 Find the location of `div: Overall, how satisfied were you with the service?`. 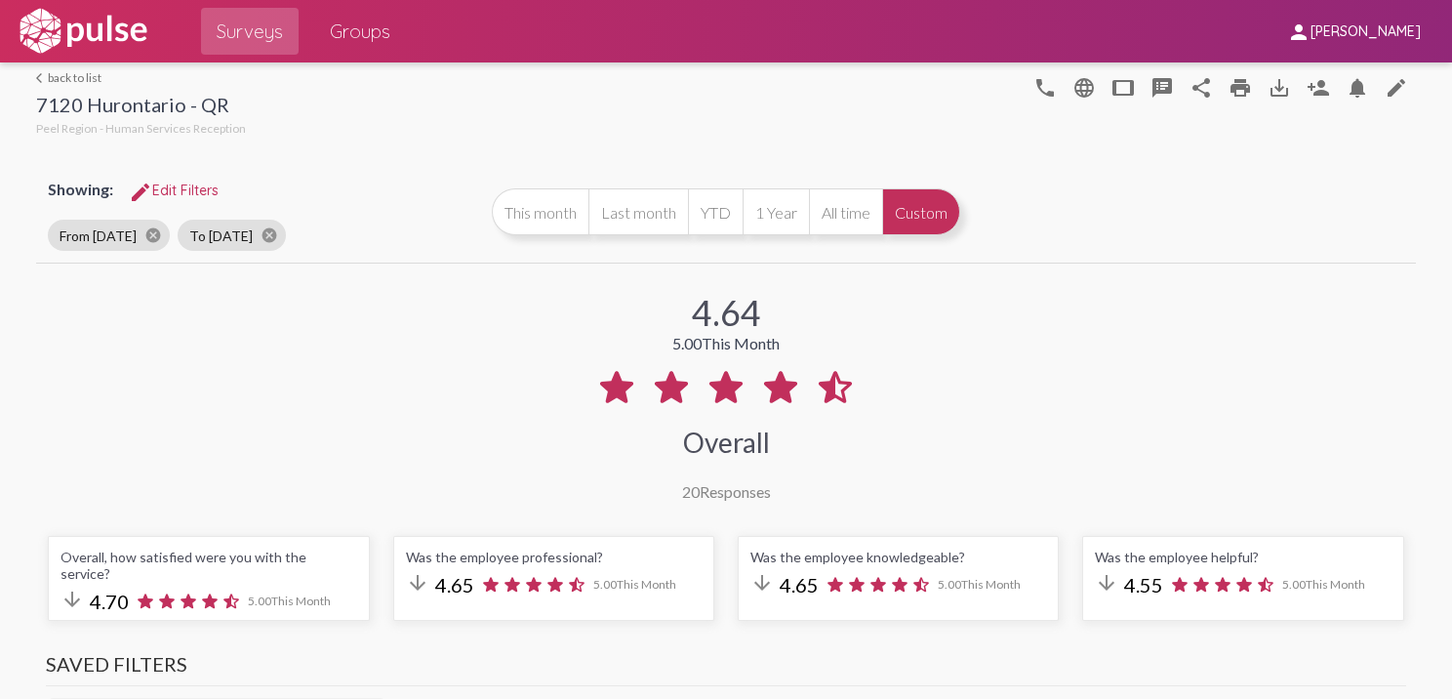

div: Overall, how satisfied were you with the service? is located at coordinates (208, 565).